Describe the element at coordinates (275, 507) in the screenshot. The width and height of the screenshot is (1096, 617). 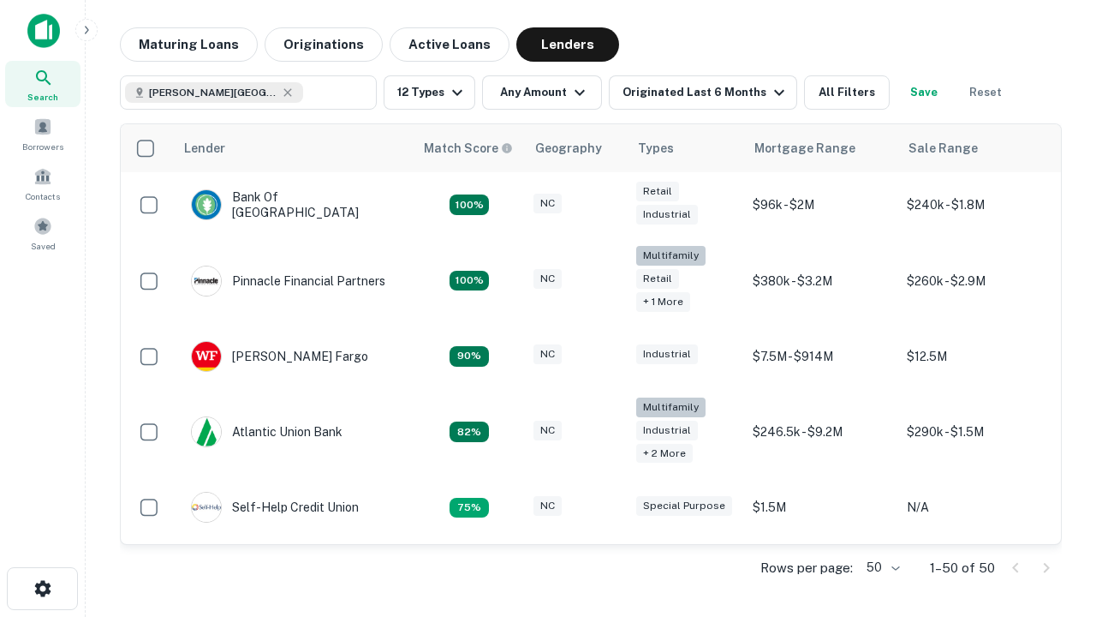
I see `div: Self-help Credit Union` at that location.